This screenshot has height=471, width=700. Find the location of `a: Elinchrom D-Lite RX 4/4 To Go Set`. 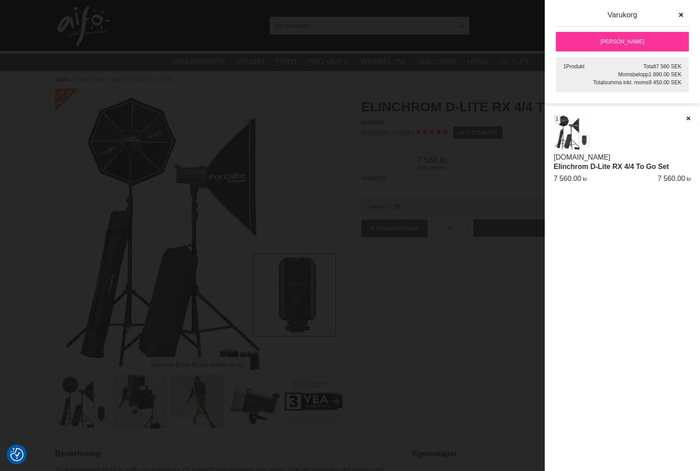

a: Elinchrom D-Lite RX 4/4 To Go Set is located at coordinates (611, 166).